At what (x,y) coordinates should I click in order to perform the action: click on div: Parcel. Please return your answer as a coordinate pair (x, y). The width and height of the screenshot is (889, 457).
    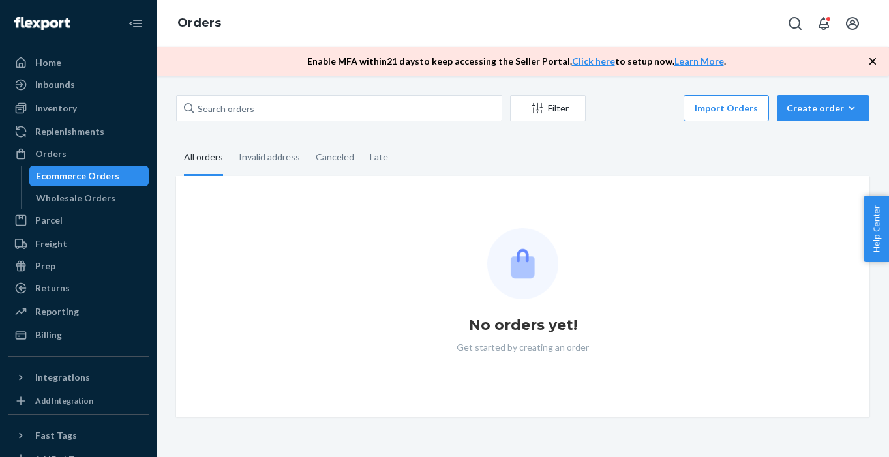
    Looking at the image, I should click on (49, 220).